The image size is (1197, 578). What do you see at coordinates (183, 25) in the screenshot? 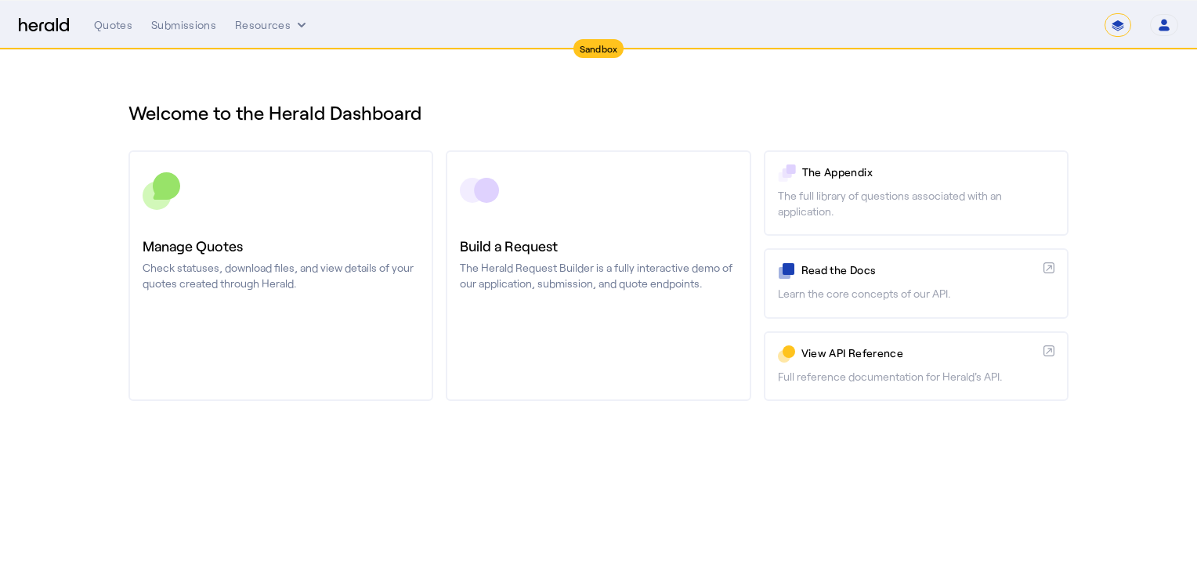
I see `div: Submissions` at bounding box center [183, 25].